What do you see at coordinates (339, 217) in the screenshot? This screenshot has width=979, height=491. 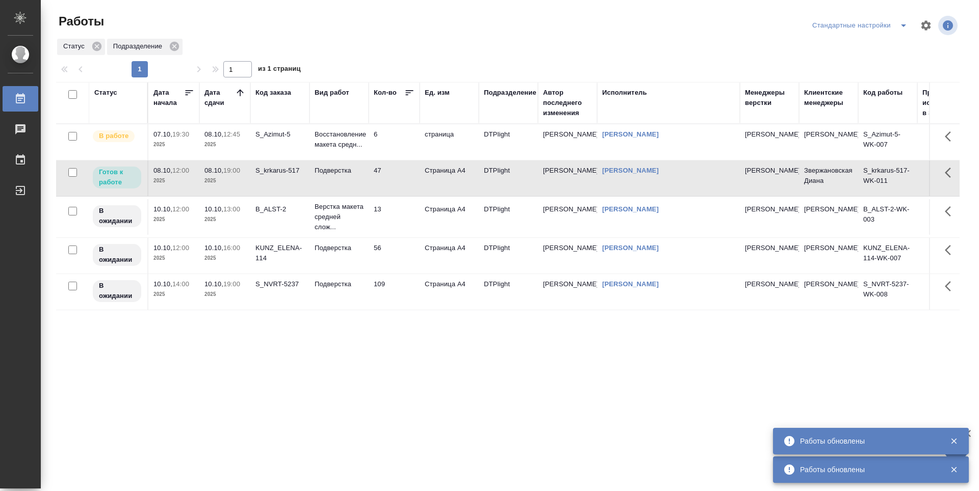 I see `p: Верстка макета средней слож...` at bounding box center [339, 217].